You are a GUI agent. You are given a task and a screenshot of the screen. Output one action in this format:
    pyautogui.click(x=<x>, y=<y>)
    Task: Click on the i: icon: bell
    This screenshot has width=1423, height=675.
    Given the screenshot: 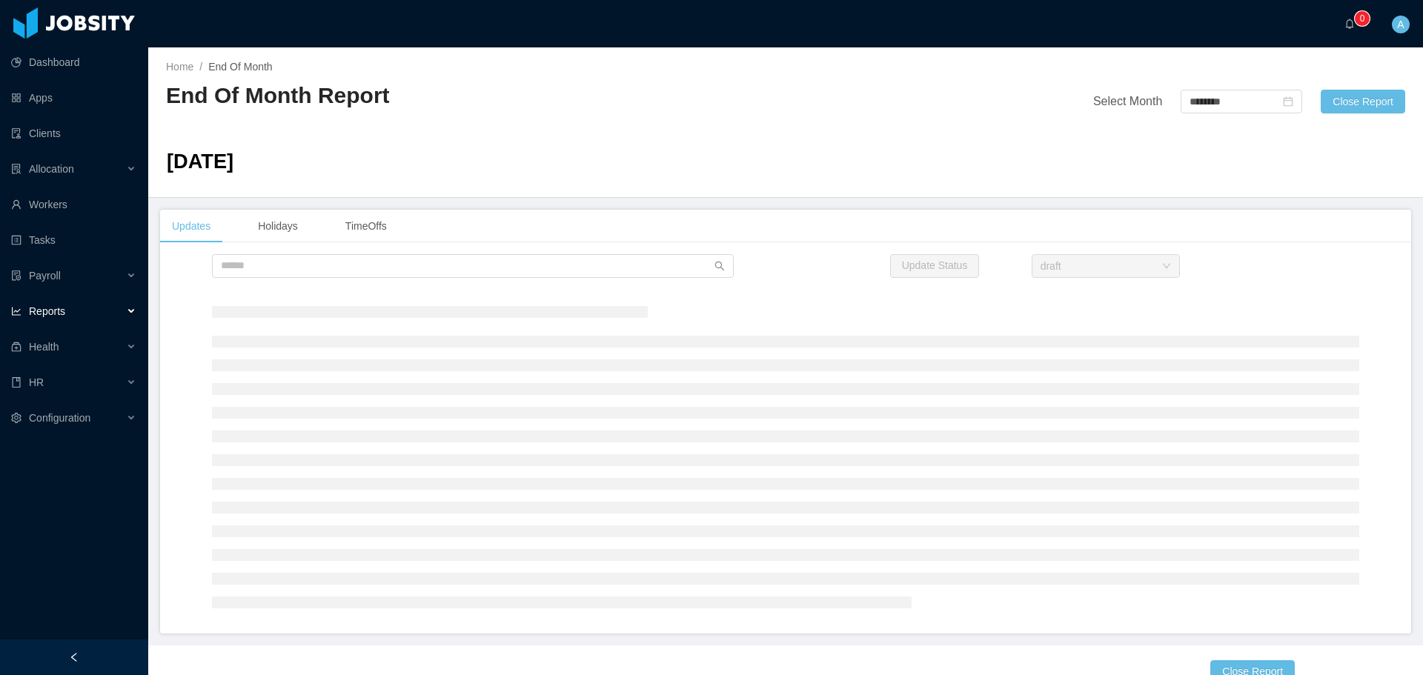 What is the action you would take?
    pyautogui.click(x=1350, y=24)
    